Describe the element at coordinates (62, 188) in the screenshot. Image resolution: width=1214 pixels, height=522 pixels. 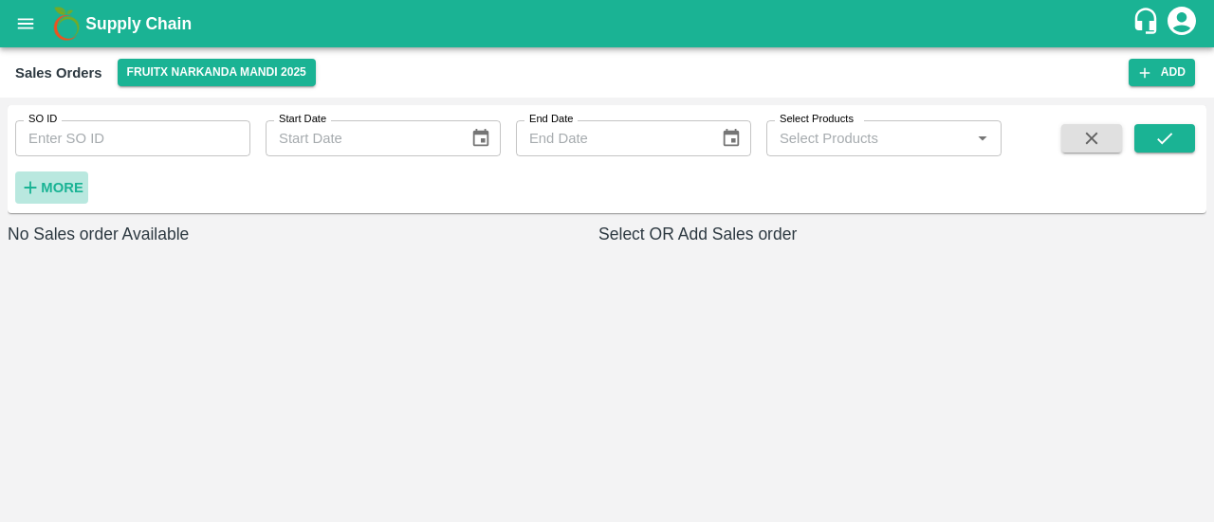
I see `strong: More` at that location.